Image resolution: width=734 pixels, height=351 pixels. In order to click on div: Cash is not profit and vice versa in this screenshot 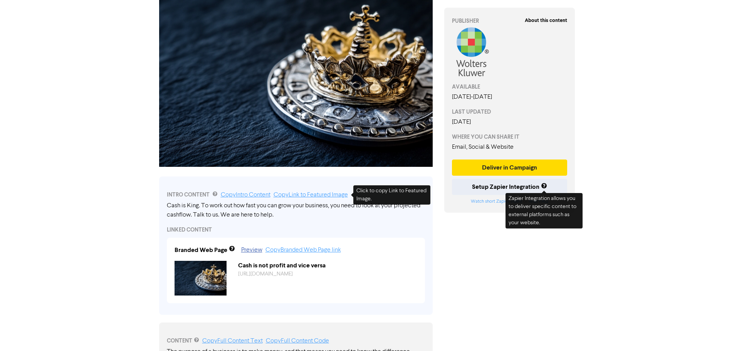, I will do `click(327, 265)`.